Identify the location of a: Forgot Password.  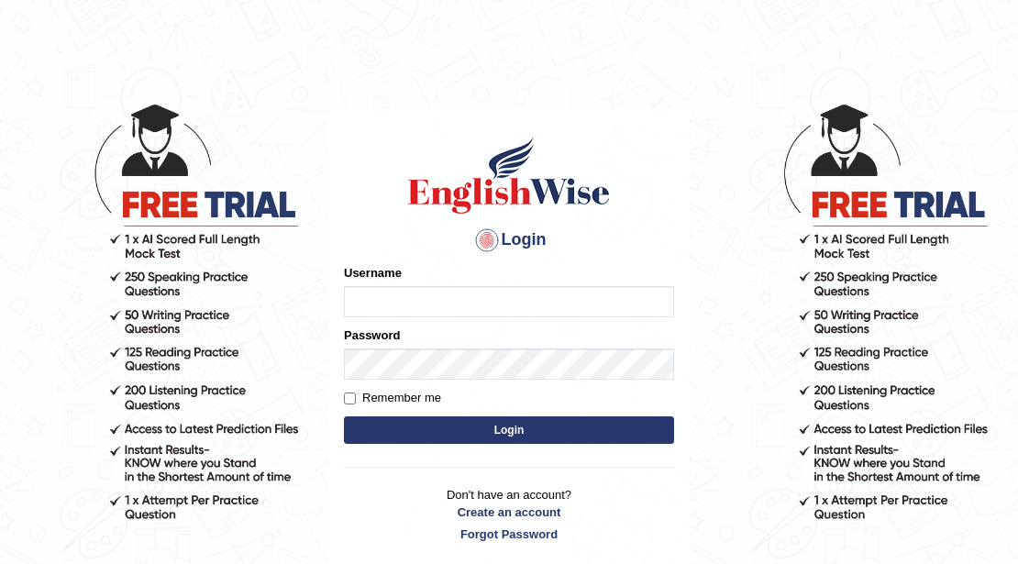
(509, 534).